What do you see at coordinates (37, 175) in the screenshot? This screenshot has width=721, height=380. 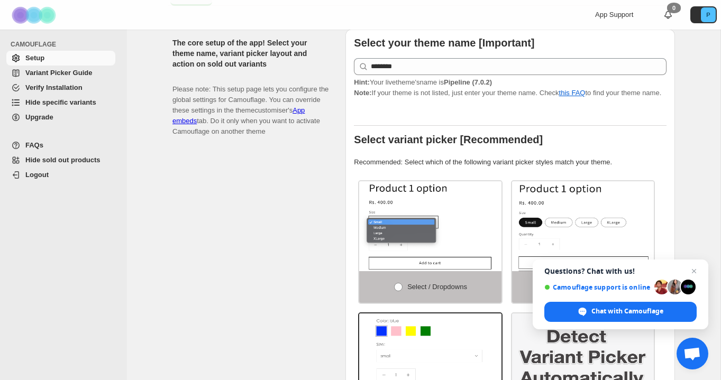 I see `span: Logout` at bounding box center [37, 175].